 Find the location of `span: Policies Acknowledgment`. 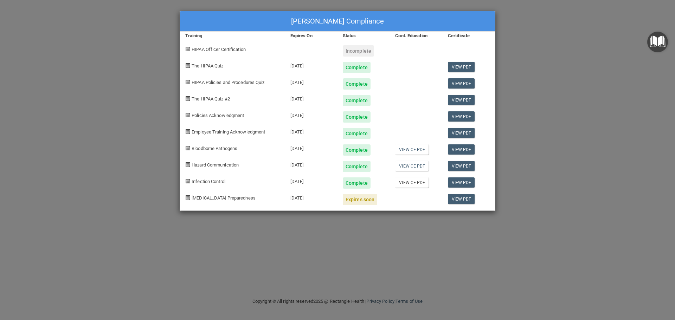

span: Policies Acknowledgment is located at coordinates (218, 115).